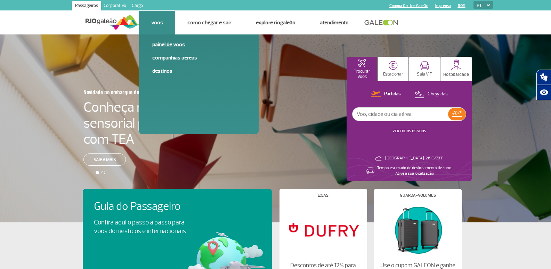 The height and width of the screenshot is (269, 551). What do you see at coordinates (425, 74) in the screenshot?
I see `p: Sala VIP` at bounding box center [425, 74].